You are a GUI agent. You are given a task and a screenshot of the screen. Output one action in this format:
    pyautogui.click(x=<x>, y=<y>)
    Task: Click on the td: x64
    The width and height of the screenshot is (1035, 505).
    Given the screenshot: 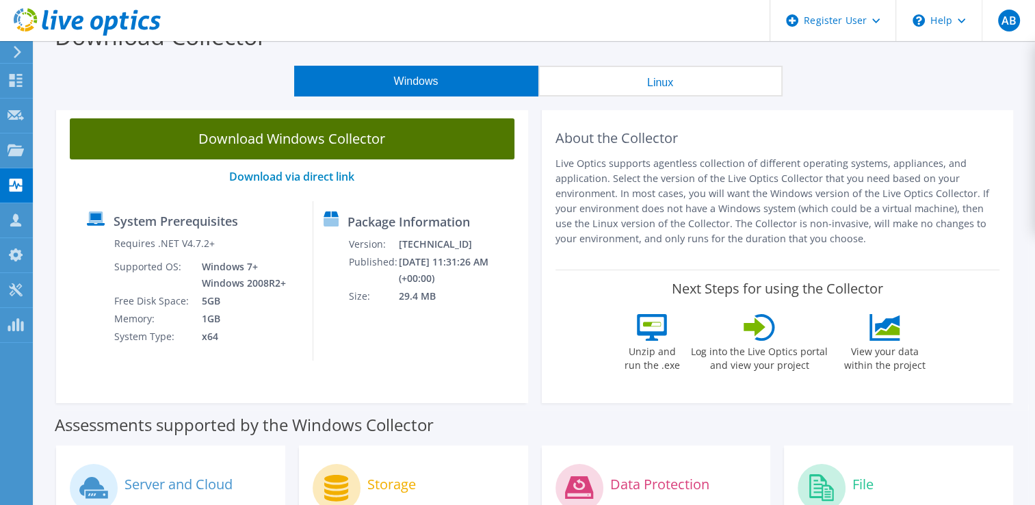 What is the action you would take?
    pyautogui.click(x=240, y=337)
    